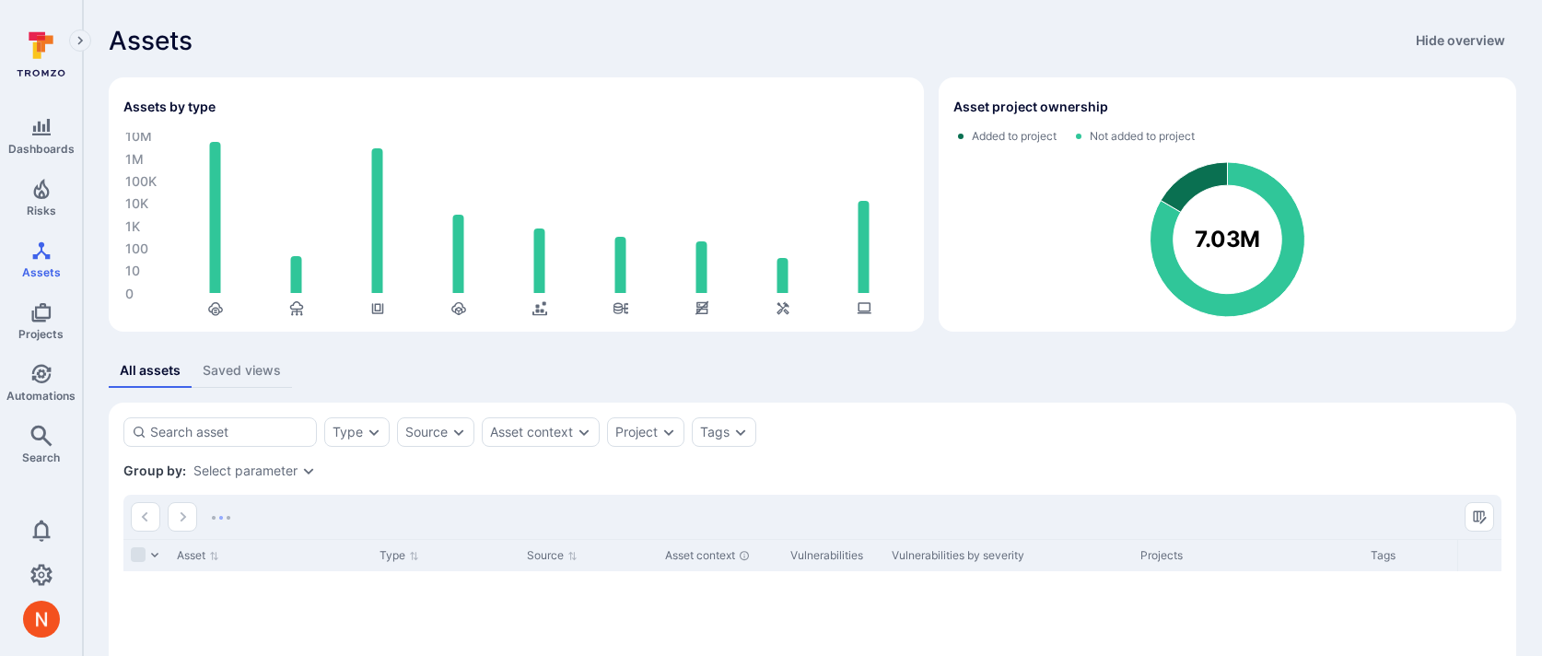 This screenshot has height=656, width=1542. What do you see at coordinates (833, 555) in the screenshot?
I see `div: Vulnerabilities` at bounding box center [833, 555].